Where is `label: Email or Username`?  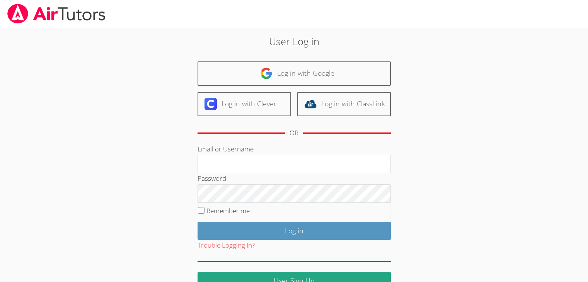
label: Email or Username is located at coordinates (225, 149).